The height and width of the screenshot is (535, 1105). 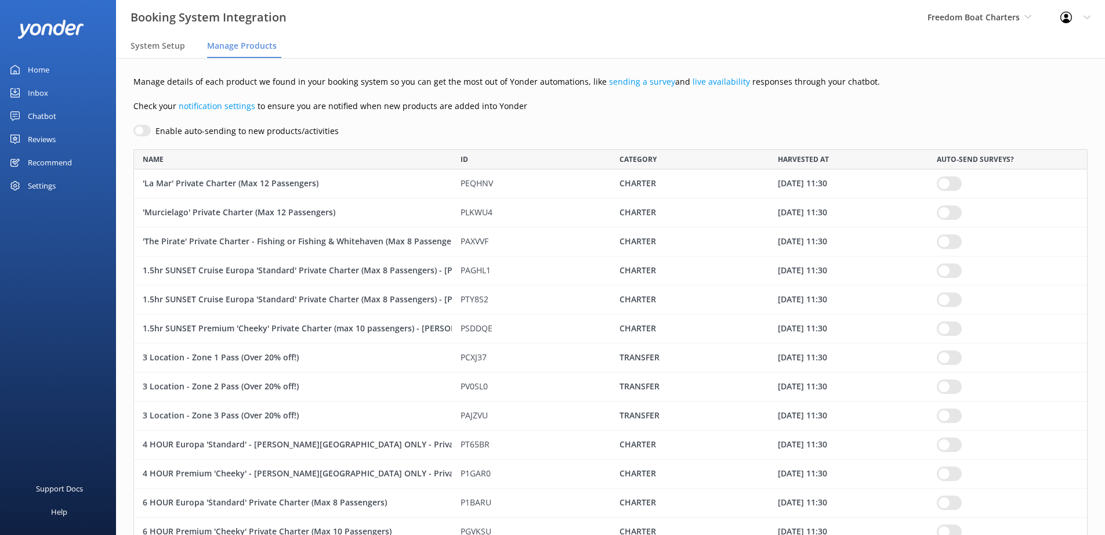 What do you see at coordinates (293, 213) in the screenshot?
I see `div: 'Murcielago' Private Charter (Max 12 Passengers)` at bounding box center [293, 213].